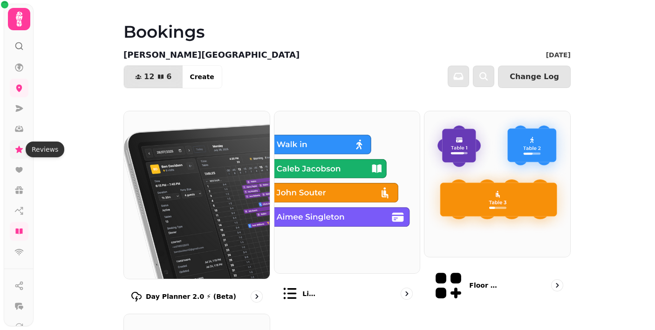 Image resolution: width=655 pixels, height=330 pixels. What do you see at coordinates (197, 211) in the screenshot?
I see `a: Day Planner 2.0 ⚡ (Beta)Day Planner 2.0 ⚡ (Beta)` at bounding box center [197, 211].